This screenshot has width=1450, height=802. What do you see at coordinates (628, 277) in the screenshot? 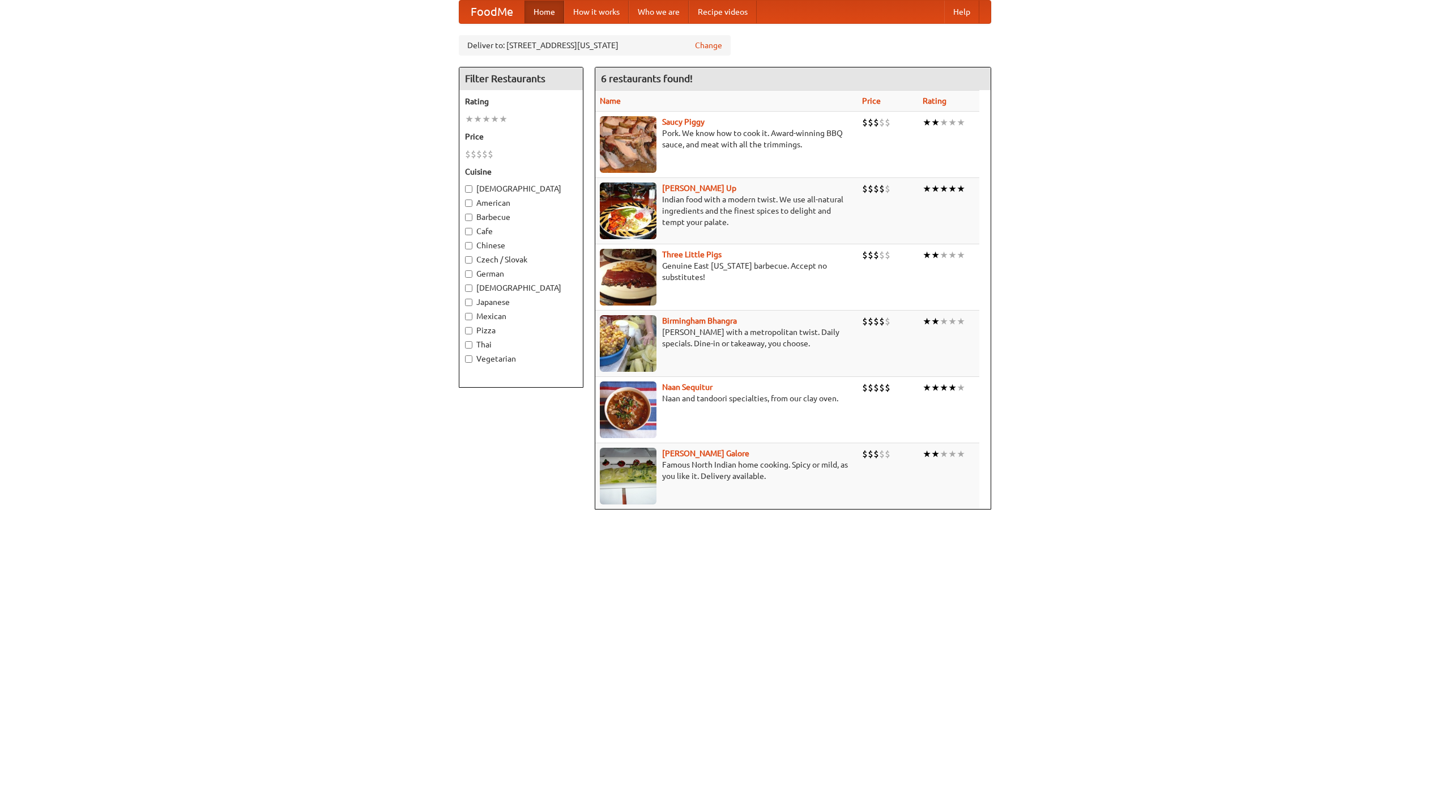
I see `img: littlepigs.jpg` at bounding box center [628, 277].